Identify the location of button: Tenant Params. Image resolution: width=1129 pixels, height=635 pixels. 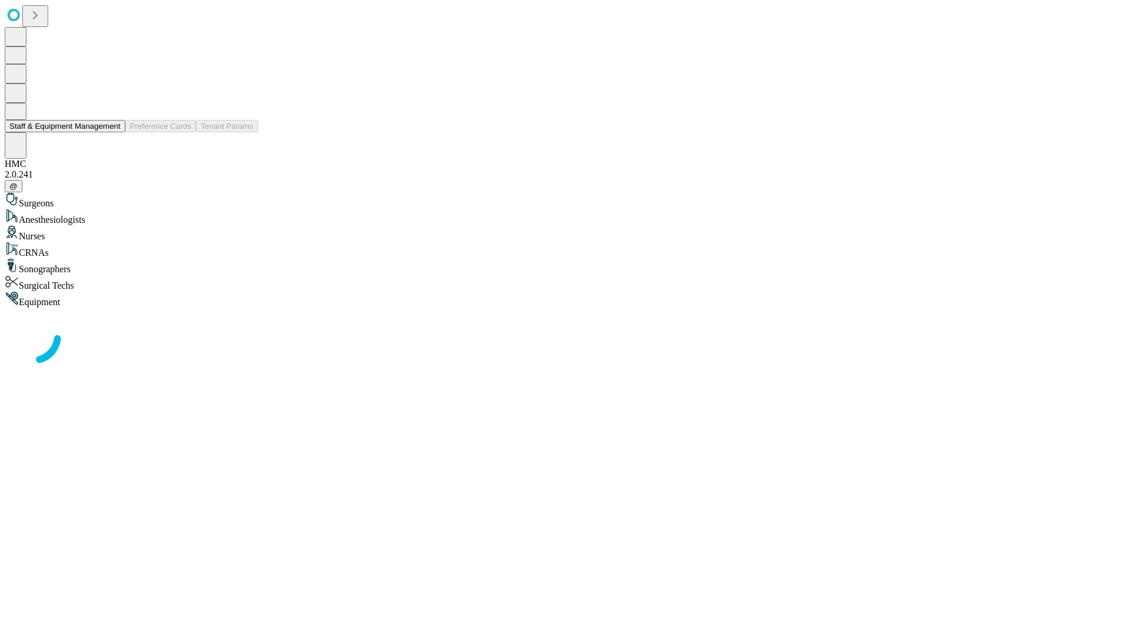
(227, 126).